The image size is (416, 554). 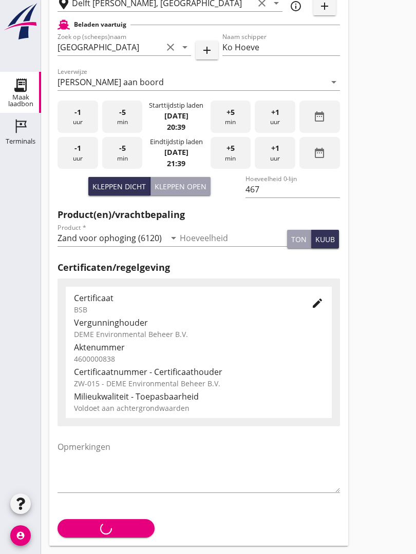 I want to click on img: logo-small.a267ee39.svg, so click(x=21, y=22).